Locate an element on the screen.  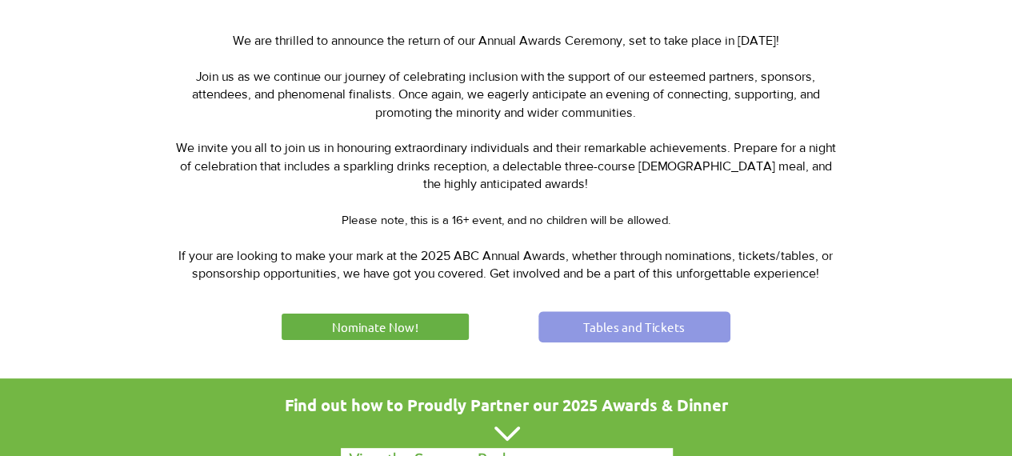
a: Tables and Tickets is located at coordinates (634, 326).